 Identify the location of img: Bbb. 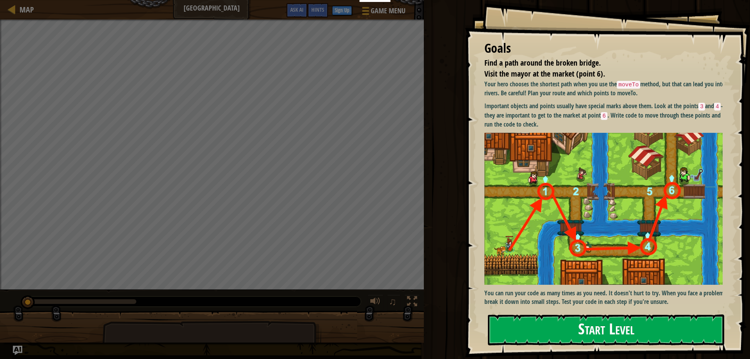
(606, 209).